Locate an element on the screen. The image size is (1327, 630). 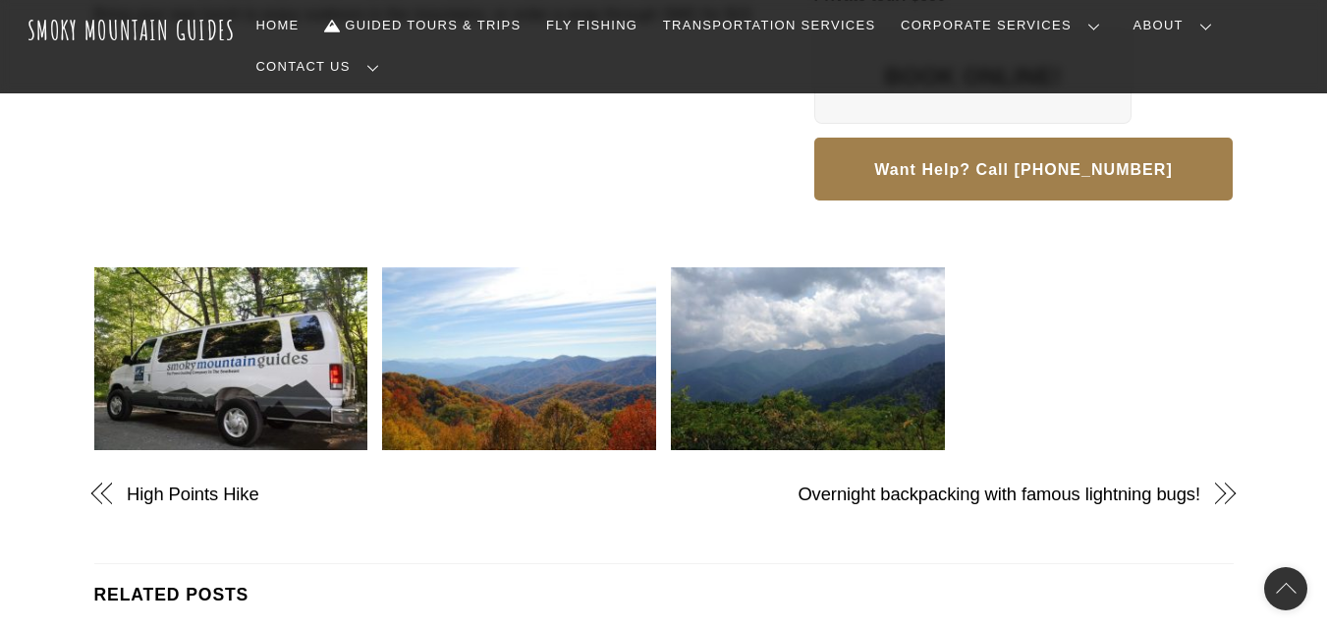
a: Home is located at coordinates (278, 26).